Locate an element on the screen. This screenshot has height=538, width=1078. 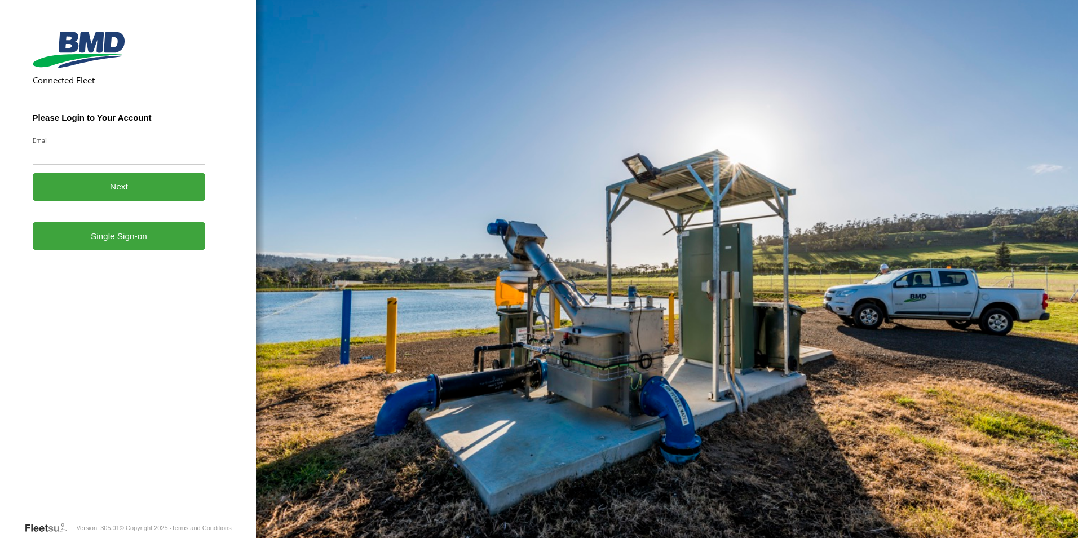
button: Next is located at coordinates (119, 187).